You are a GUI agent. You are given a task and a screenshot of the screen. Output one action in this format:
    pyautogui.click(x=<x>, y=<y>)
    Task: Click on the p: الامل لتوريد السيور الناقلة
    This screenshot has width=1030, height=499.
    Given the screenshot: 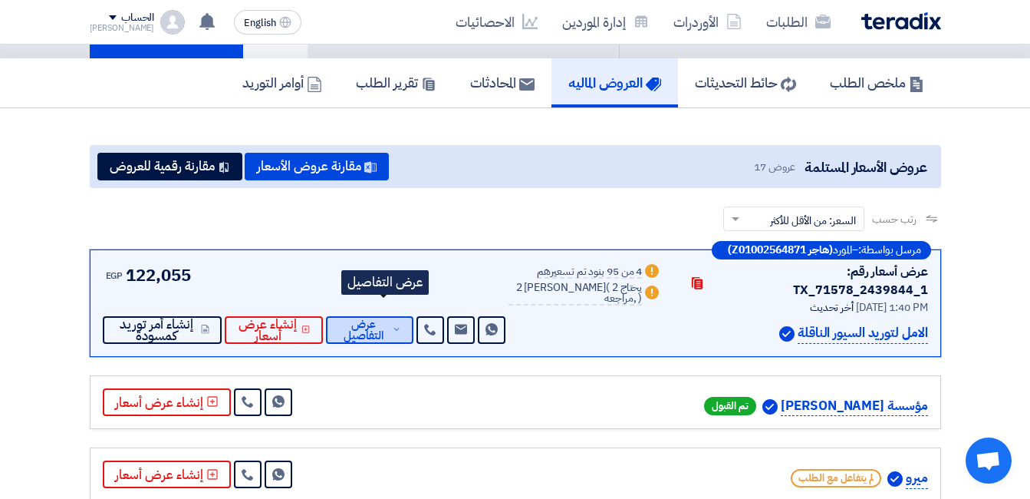 What is the action you would take?
    pyautogui.click(x=862, y=333)
    